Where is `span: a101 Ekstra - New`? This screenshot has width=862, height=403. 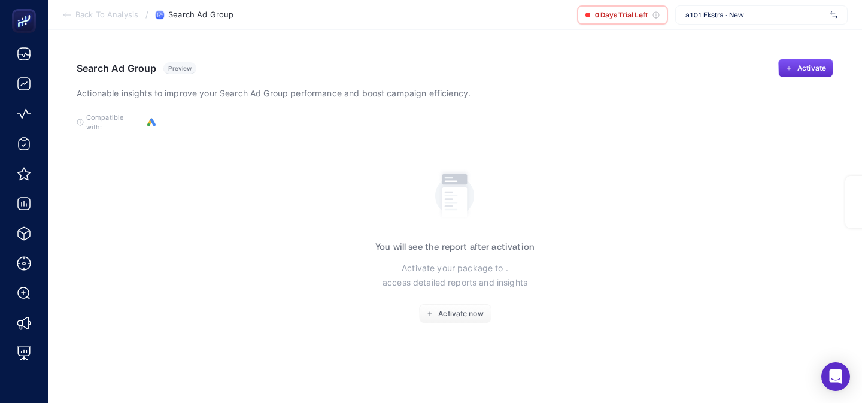
span: a101 Ekstra - New is located at coordinates (756, 15).